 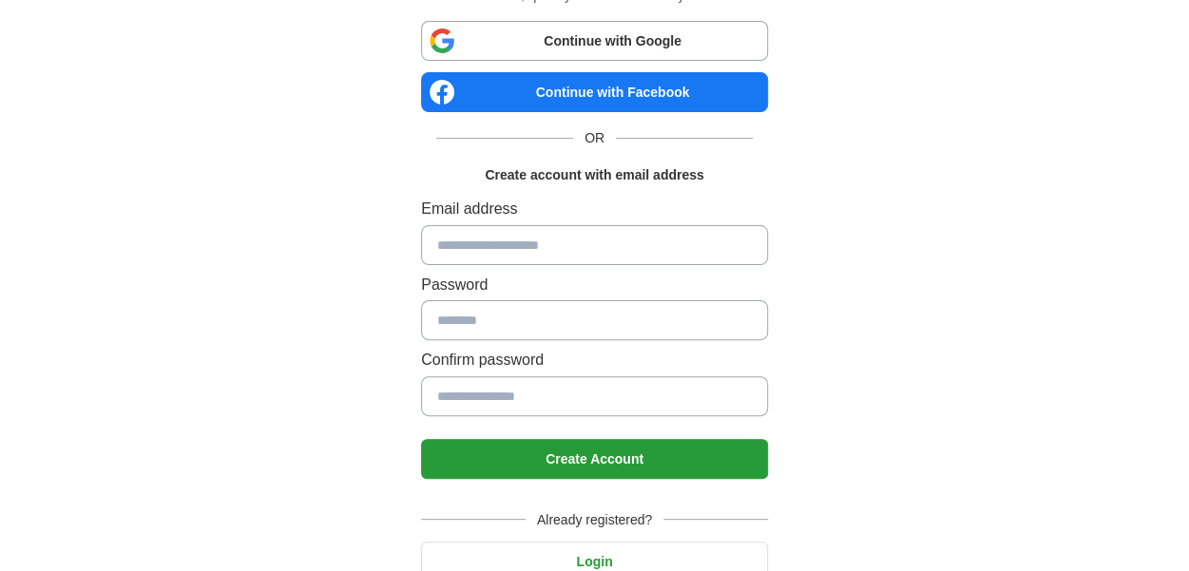 What do you see at coordinates (594, 41) in the screenshot?
I see `a: Continue with Google` at bounding box center [594, 41].